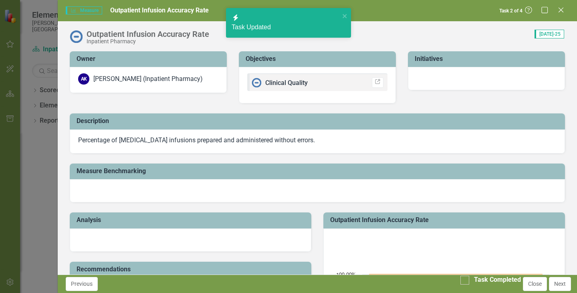 The width and height of the screenshot is (577, 293). Describe the element at coordinates (497, 280) in the screenshot. I see `div: Task Completed` at that location.